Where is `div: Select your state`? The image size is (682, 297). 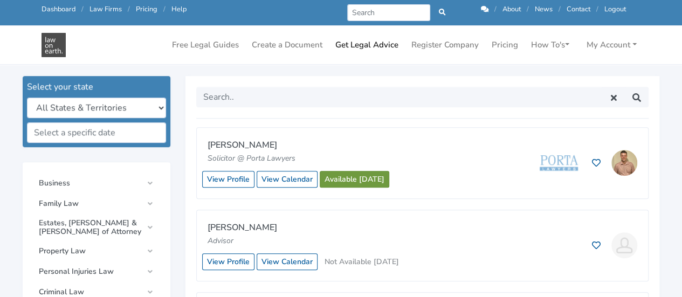 div: Select your state is located at coordinates (97, 87).